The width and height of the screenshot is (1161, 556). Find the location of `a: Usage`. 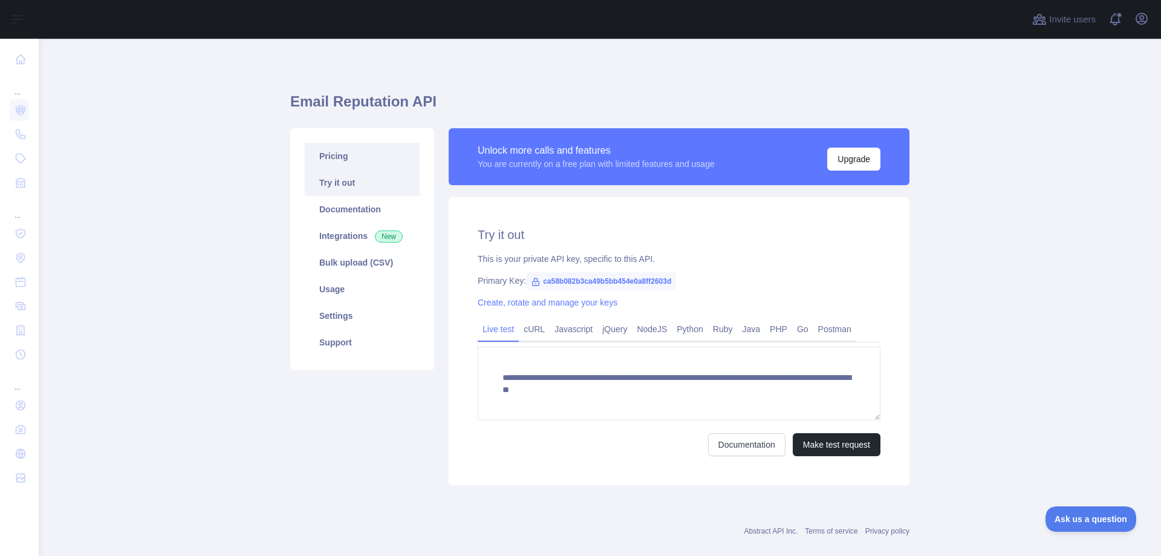

a: Usage is located at coordinates (362, 289).